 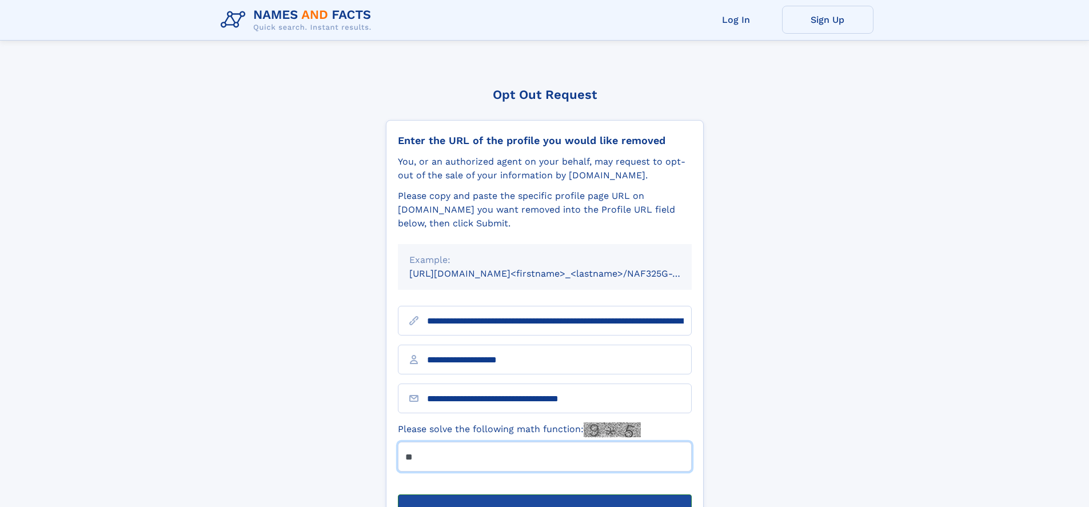 I want to click on div: Opt Out Request, so click(x=545, y=94).